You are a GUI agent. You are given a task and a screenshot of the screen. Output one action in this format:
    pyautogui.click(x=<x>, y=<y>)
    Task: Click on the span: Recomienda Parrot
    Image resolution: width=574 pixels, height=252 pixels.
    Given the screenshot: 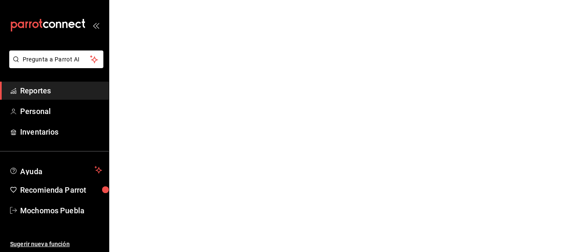 What is the action you would take?
    pyautogui.click(x=61, y=190)
    